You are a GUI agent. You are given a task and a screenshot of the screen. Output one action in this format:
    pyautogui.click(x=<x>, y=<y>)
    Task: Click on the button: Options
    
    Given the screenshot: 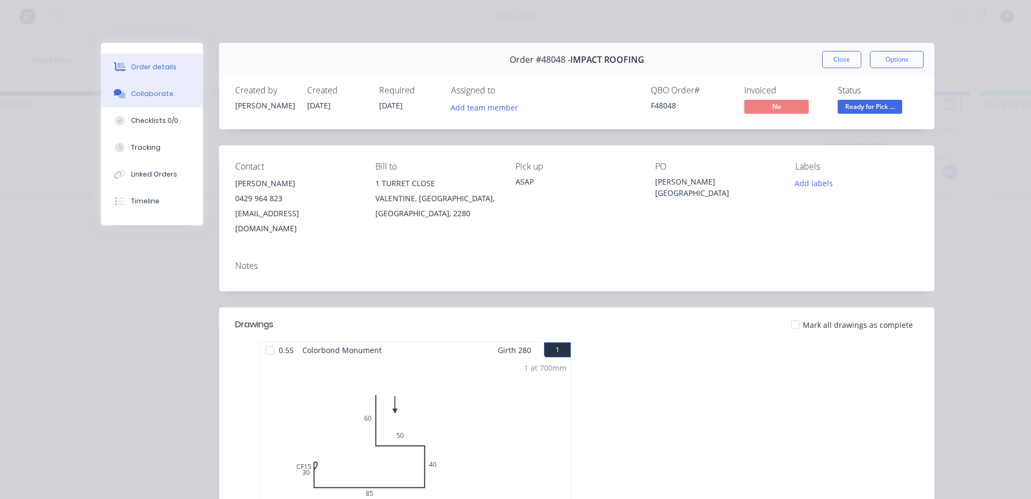 What is the action you would take?
    pyautogui.click(x=897, y=60)
    